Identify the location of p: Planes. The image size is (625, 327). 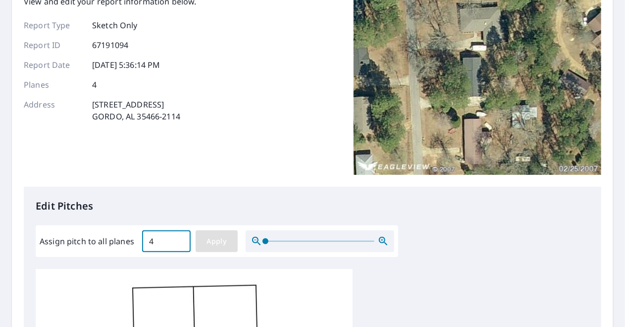
(53, 85).